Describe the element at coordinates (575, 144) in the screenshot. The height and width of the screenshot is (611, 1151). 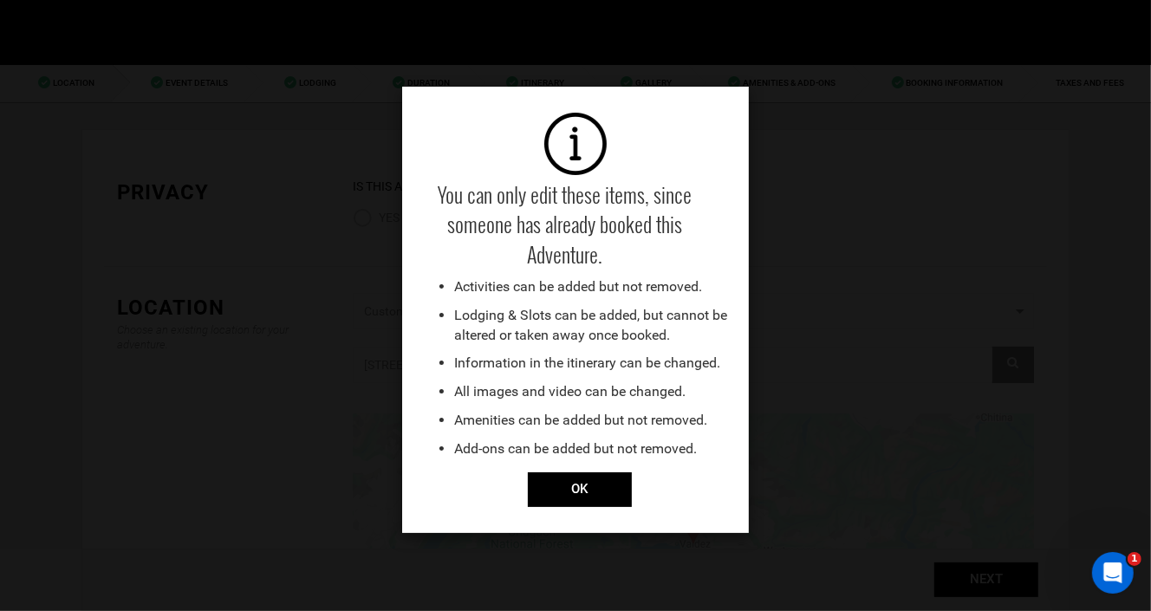
I see `img: images` at that location.